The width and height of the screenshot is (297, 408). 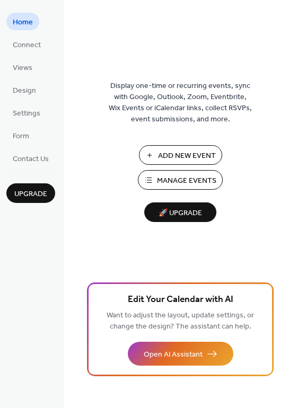 What do you see at coordinates (180, 353) in the screenshot?
I see `button: Open AI Assistant` at bounding box center [180, 353].